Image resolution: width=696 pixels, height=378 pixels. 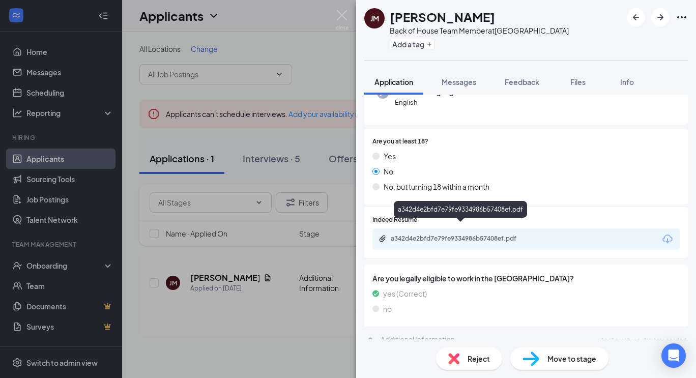 What do you see at coordinates (661, 17) in the screenshot?
I see `svg: ArrowRight` at bounding box center [661, 17].